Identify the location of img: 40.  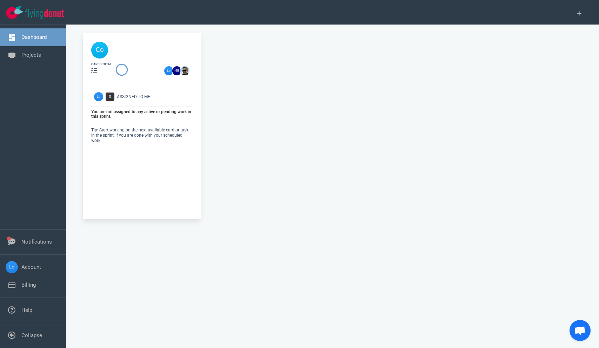
(100, 50).